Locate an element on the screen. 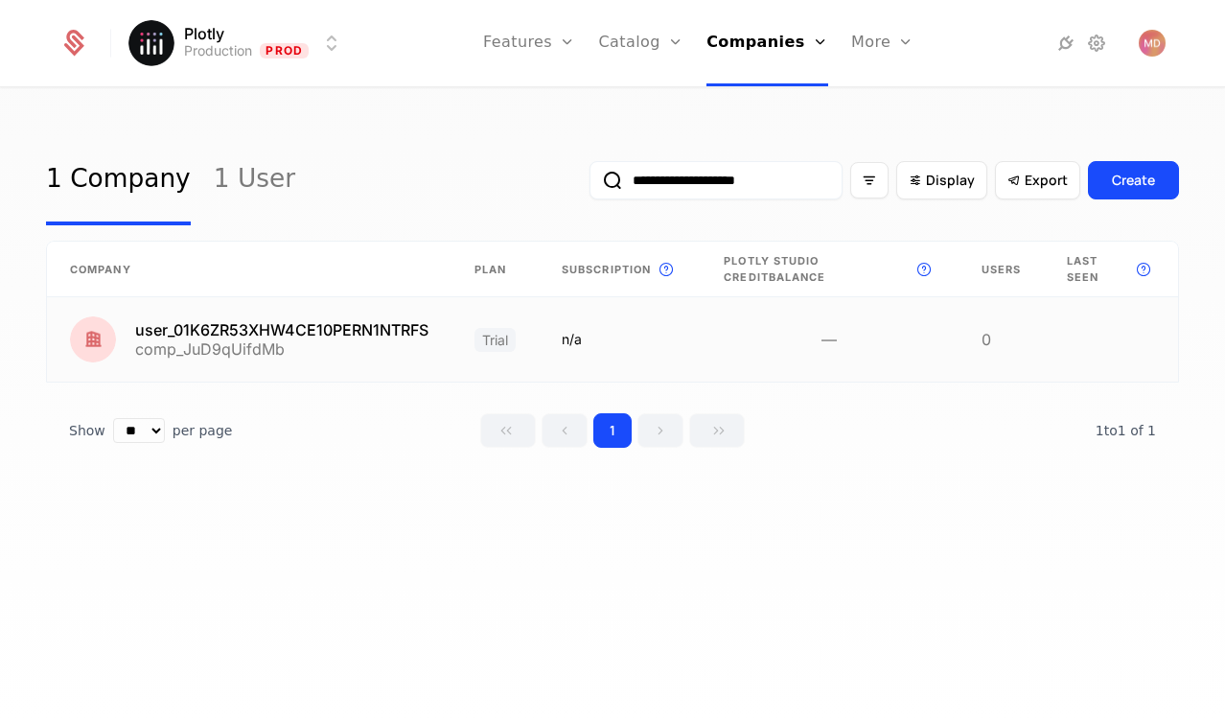 The width and height of the screenshot is (1225, 723). button: Open user button is located at coordinates (1153, 43).